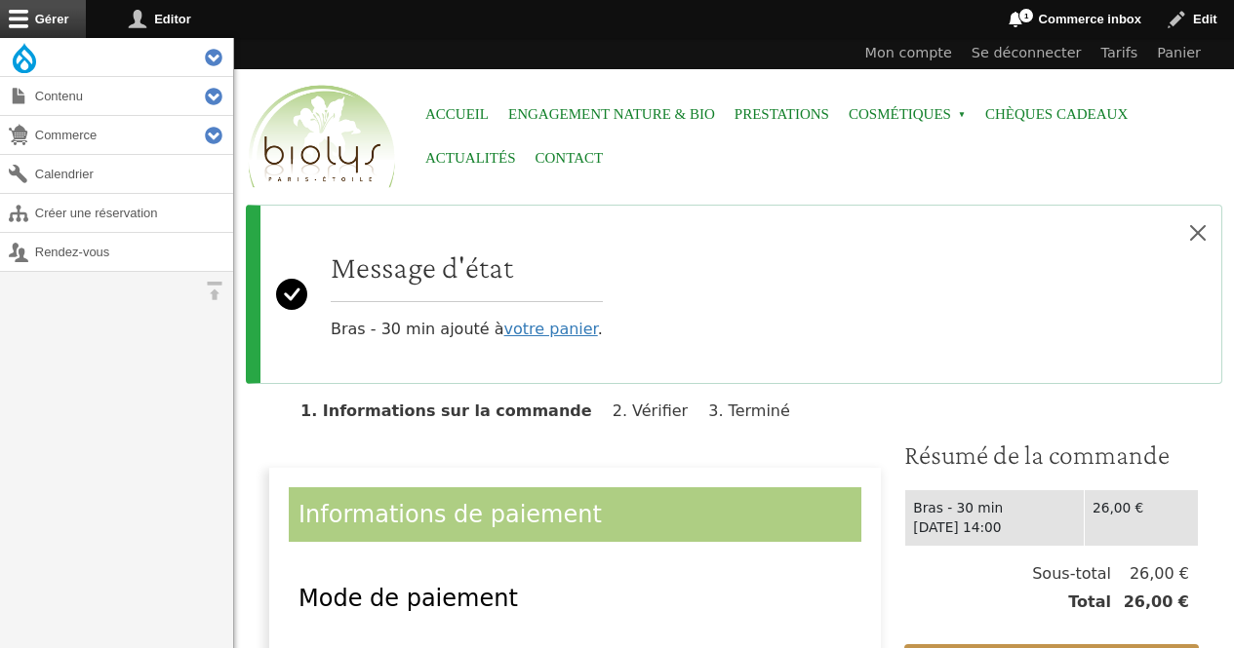 The width and height of the screenshot is (1234, 648). I want to click on svg: Success:, so click(292, 294).